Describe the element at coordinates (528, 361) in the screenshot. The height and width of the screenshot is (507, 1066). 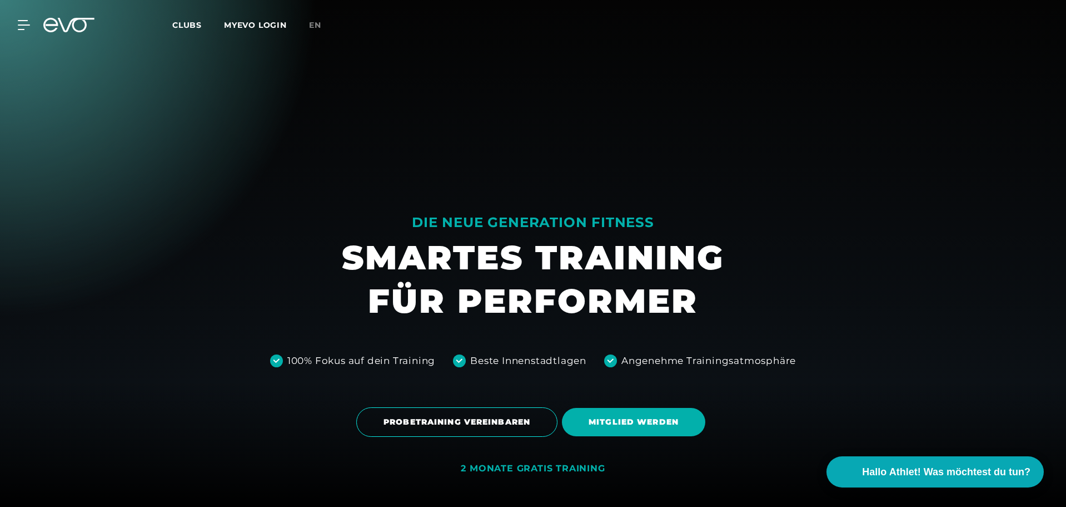
I see `div: Beste Innenstadtlagen` at that location.